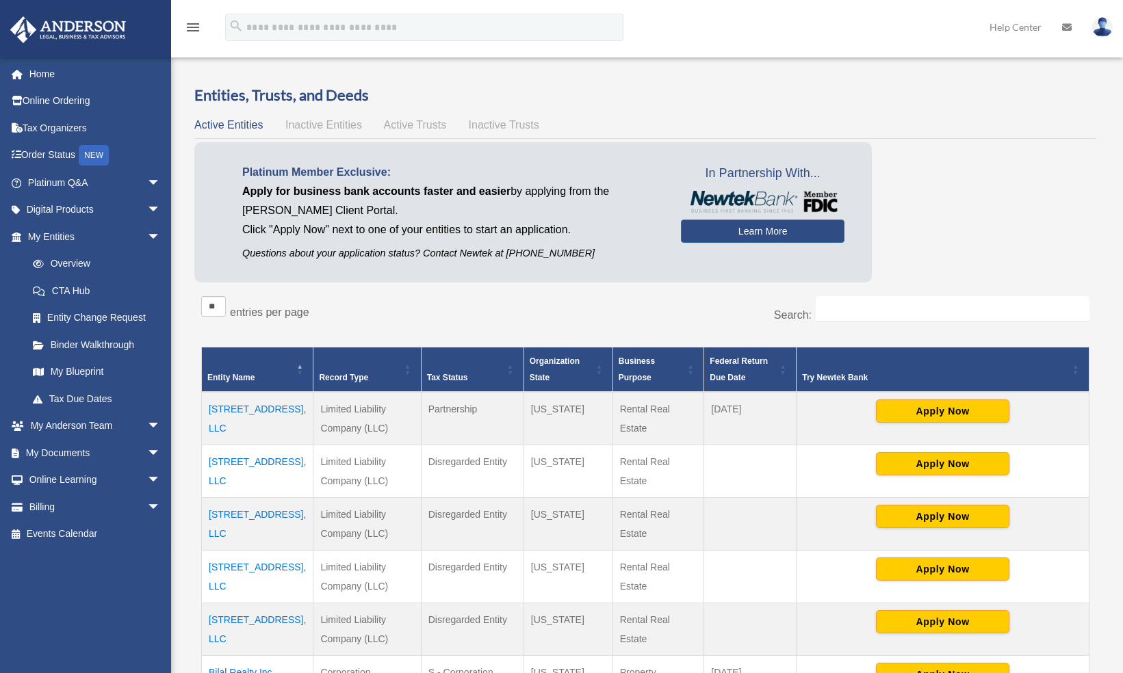  I want to click on th: Record Type: Activate to sort, so click(367, 369).